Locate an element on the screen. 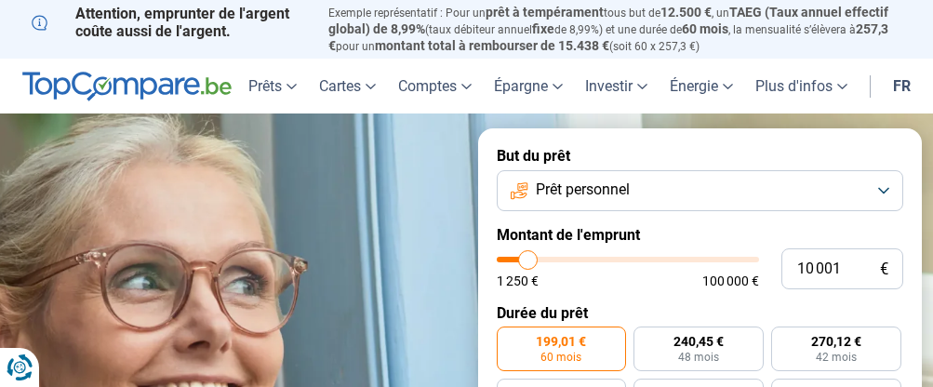  a: fr is located at coordinates (901, 86).